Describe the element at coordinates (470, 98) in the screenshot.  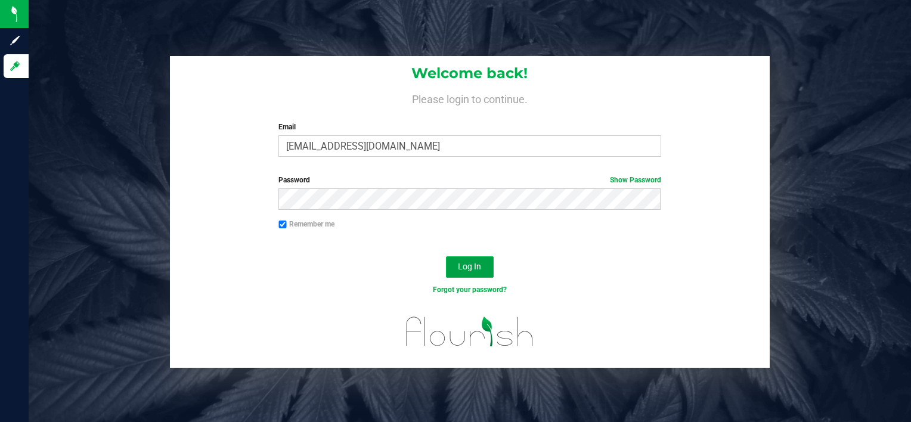
I see `h4: Please login to continue.` at that location.